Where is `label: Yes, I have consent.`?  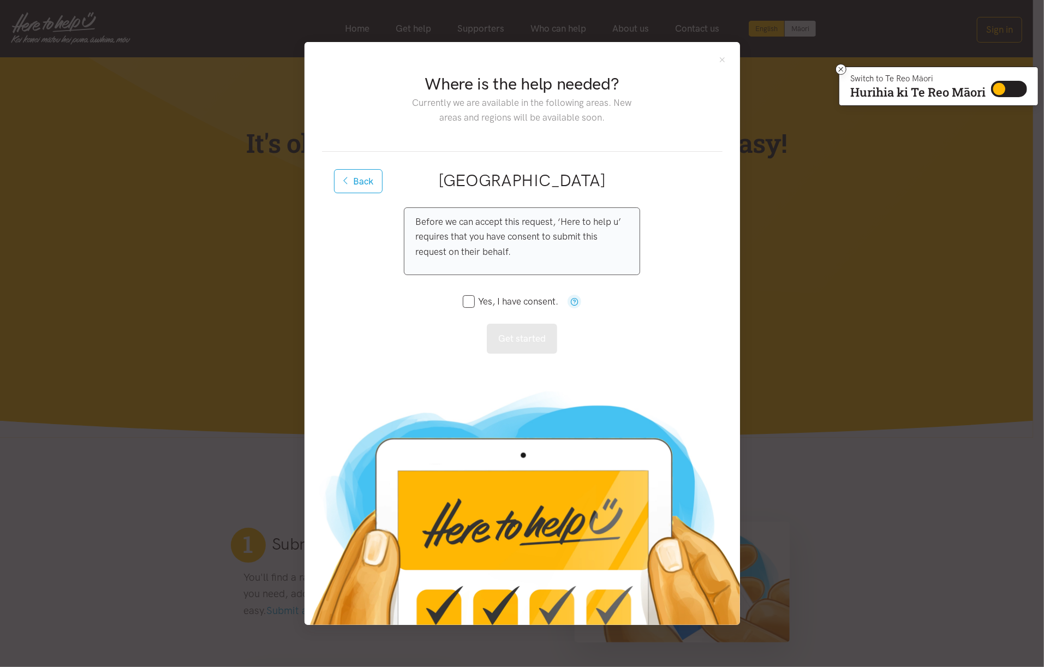 label: Yes, I have consent. is located at coordinates (511, 301).